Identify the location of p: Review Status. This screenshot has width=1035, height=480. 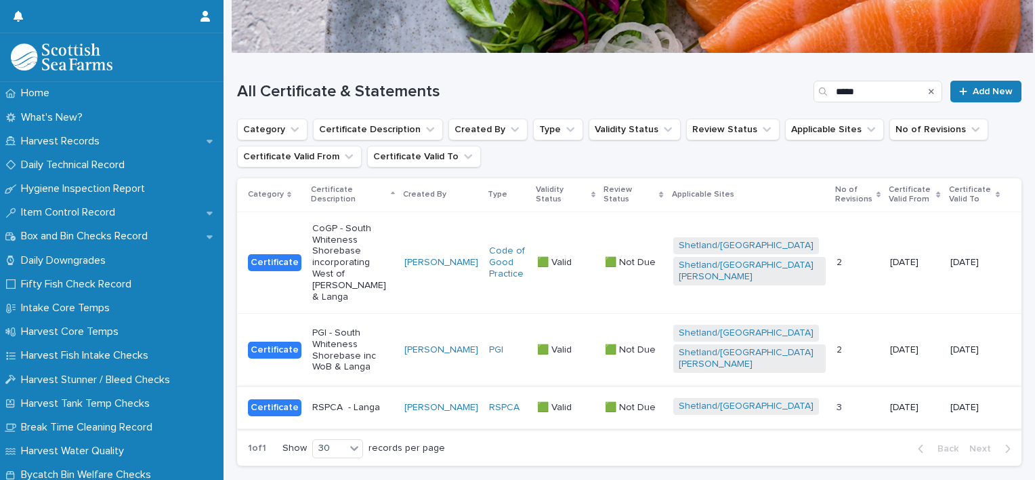
(629, 194).